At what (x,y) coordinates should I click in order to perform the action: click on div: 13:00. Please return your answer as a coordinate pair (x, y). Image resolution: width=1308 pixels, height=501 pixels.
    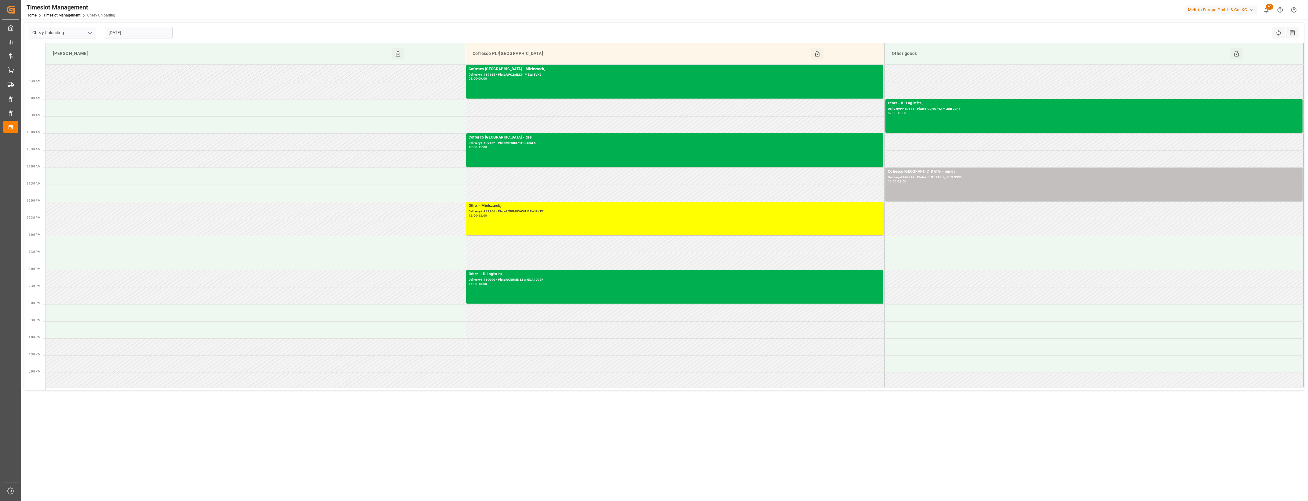
    Looking at the image, I should click on (483, 215).